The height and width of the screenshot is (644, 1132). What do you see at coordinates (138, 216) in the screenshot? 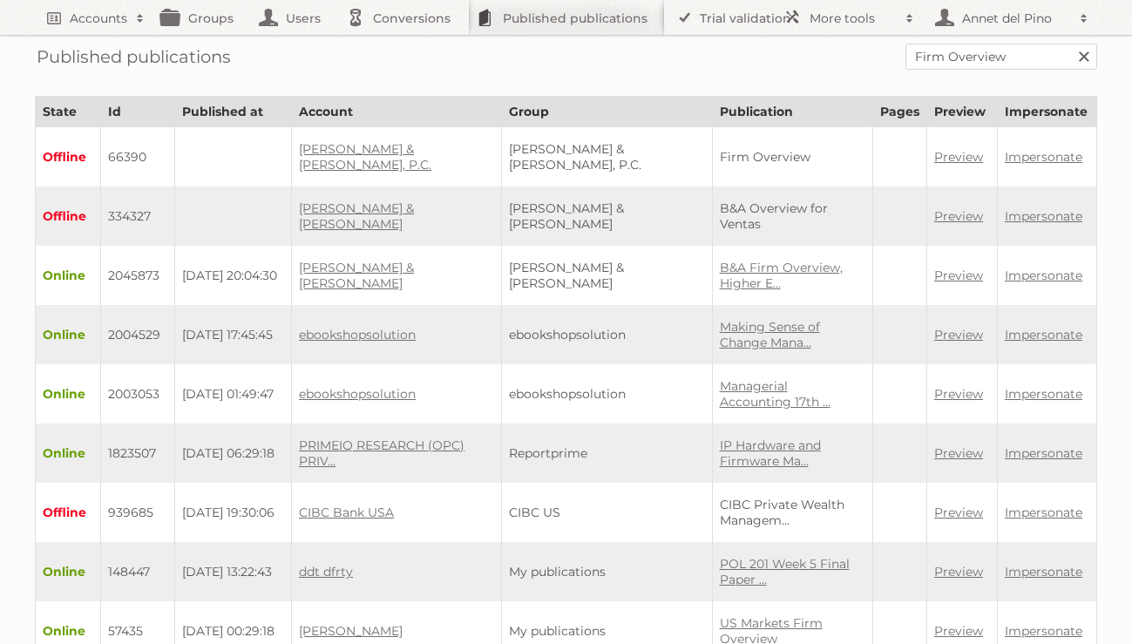
I see `td: 334327` at bounding box center [138, 216].